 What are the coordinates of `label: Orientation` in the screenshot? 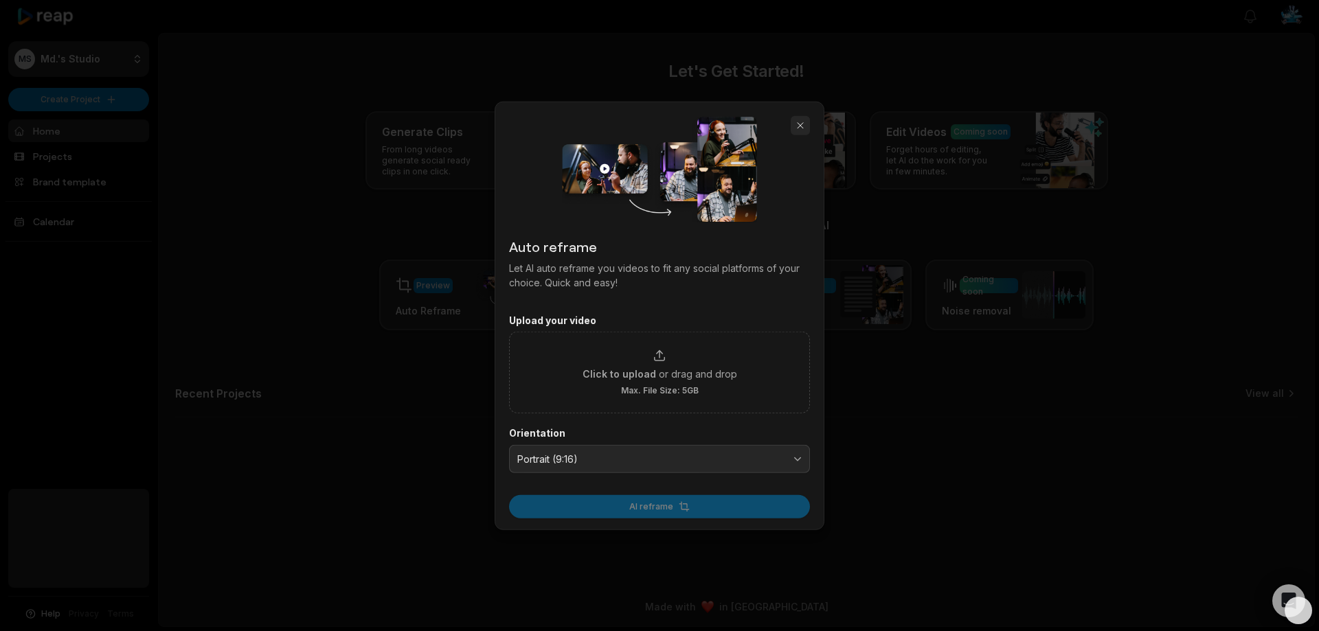 It's located at (660, 434).